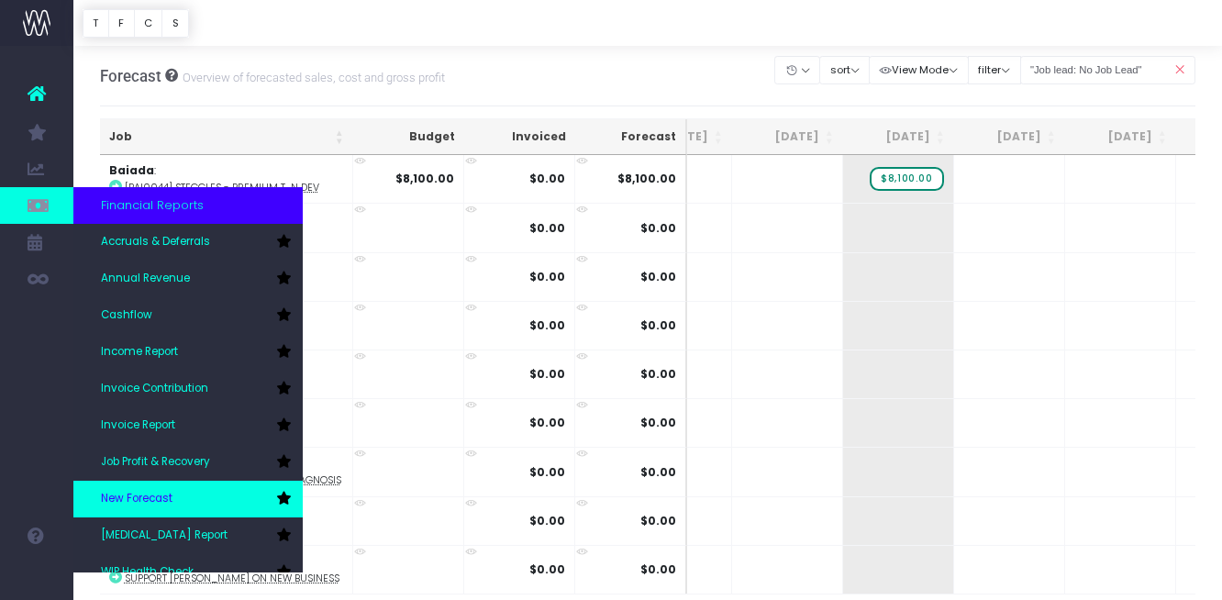  What do you see at coordinates (175, 23) in the screenshot?
I see `button: S` at bounding box center [175, 23].